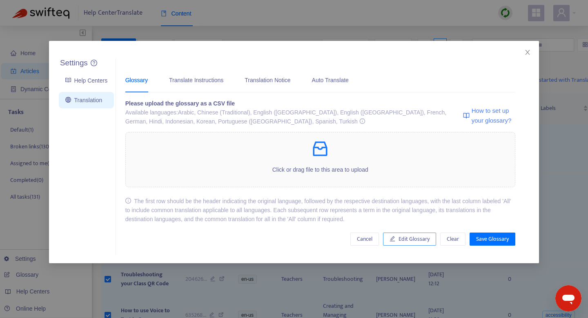  I want to click on span: Save Glossary, so click(493, 239).